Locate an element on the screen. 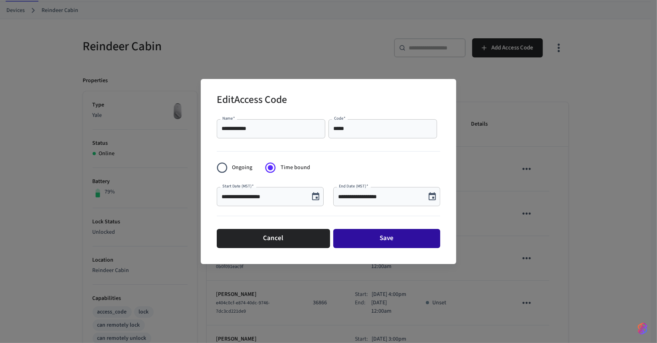 This screenshot has width=657, height=343. button: Save is located at coordinates (387, 239).